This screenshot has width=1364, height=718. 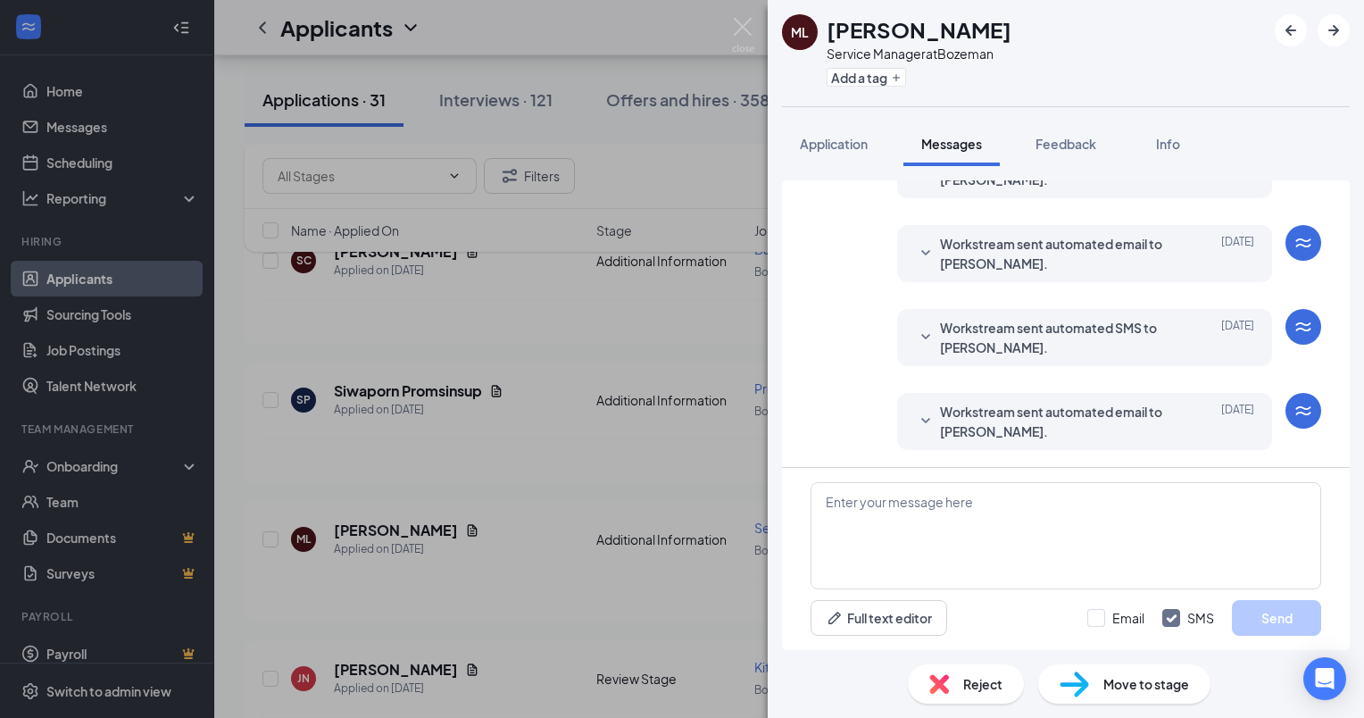 What do you see at coordinates (866, 77) in the screenshot?
I see `button: PlusAdd a tag` at bounding box center [866, 77].